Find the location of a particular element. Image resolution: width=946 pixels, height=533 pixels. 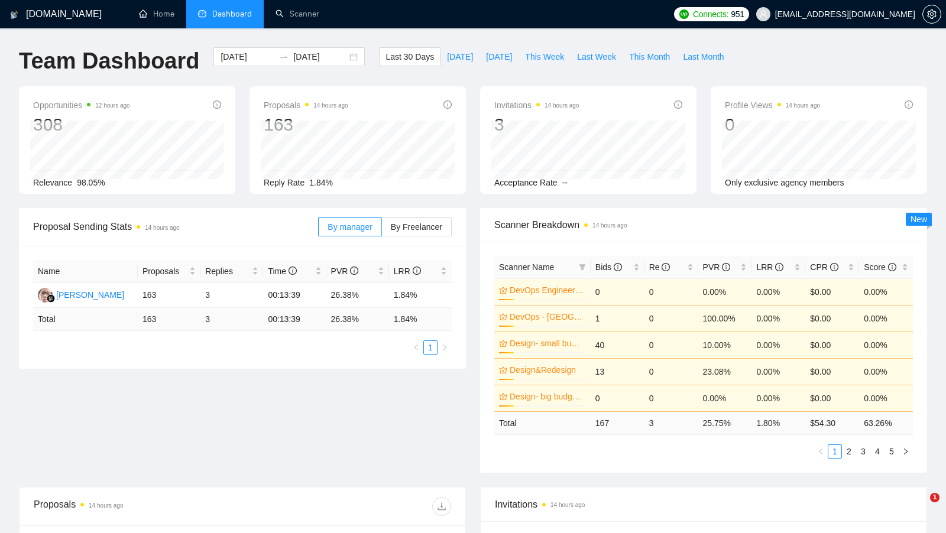

span: By Freelancer is located at coordinates (416, 227).